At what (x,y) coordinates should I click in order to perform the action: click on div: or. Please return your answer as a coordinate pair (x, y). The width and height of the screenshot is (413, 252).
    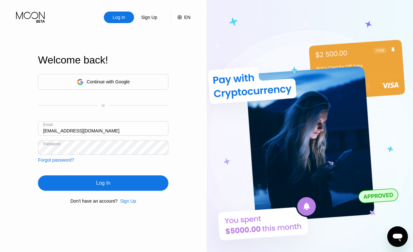
    Looking at the image, I should click on (103, 106).